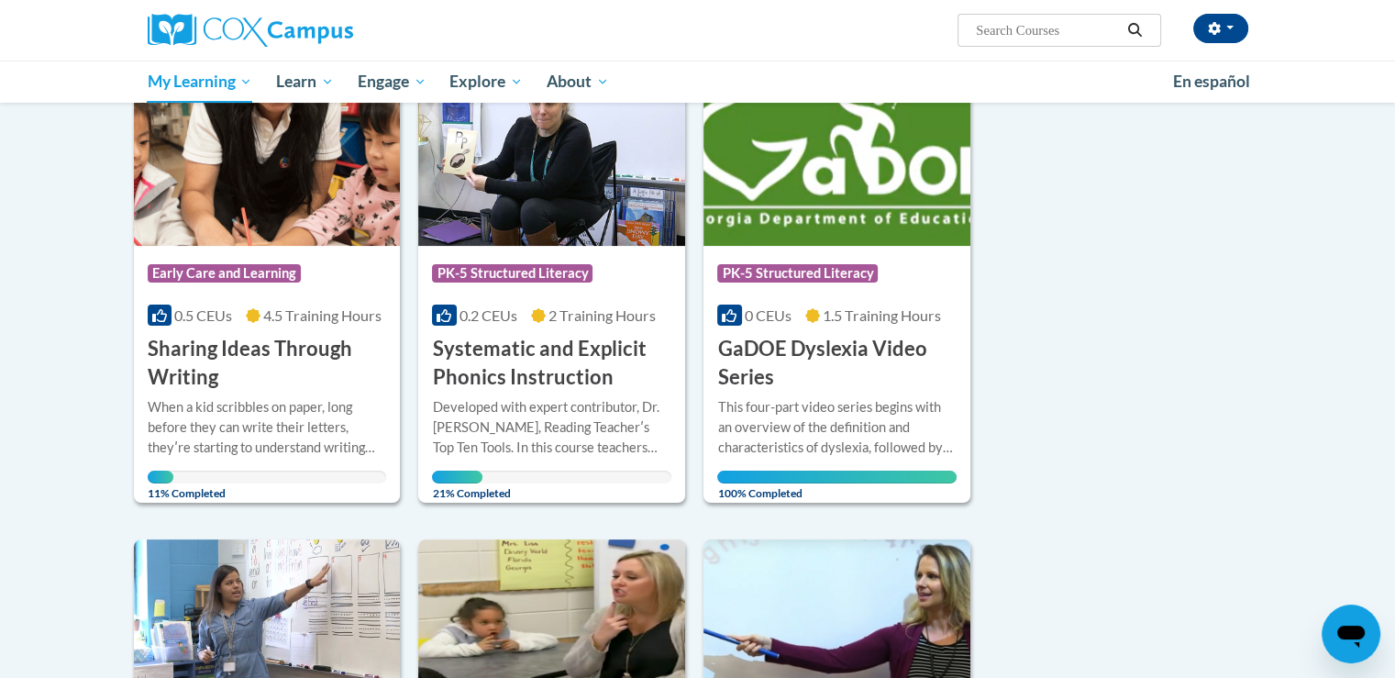 This screenshot has width=1395, height=678. What do you see at coordinates (488, 314) in the screenshot?
I see `span: 0.2 CEUs` at bounding box center [488, 314].